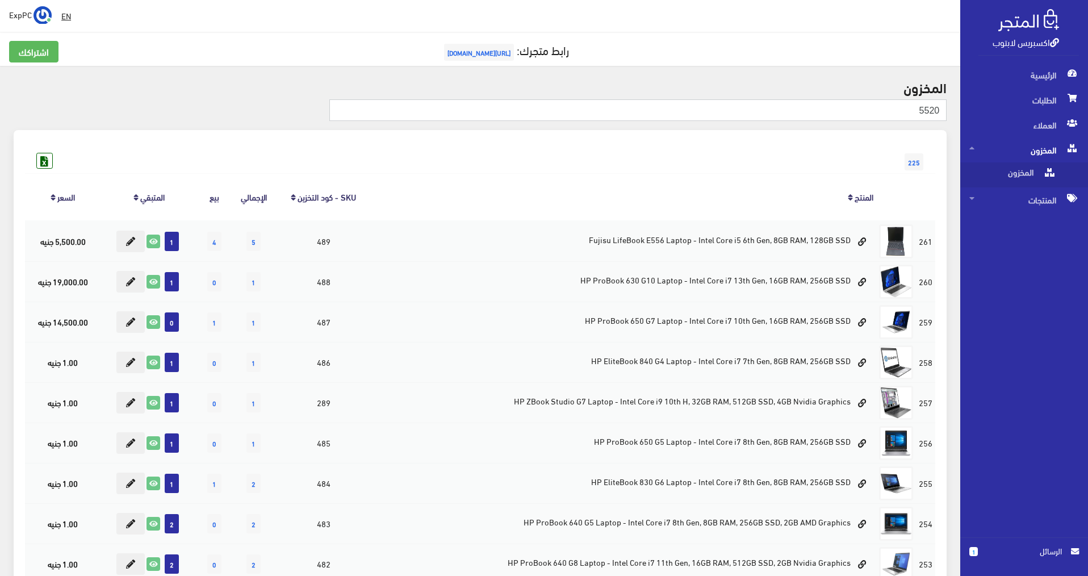 The width and height of the screenshot is (1088, 576). I want to click on span: الرئيسية, so click(1024, 75).